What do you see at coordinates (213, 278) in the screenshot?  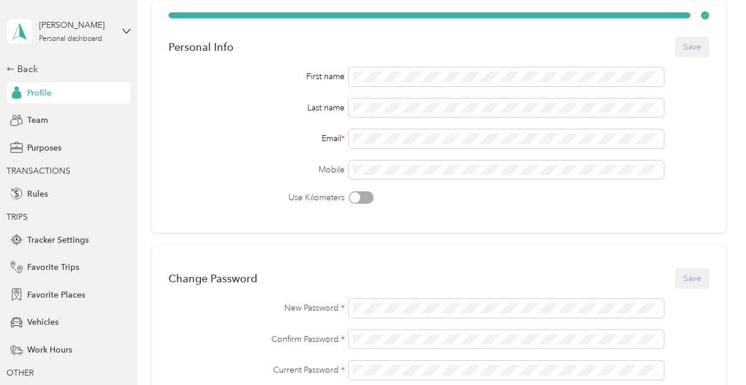 I see `div: Change Password` at bounding box center [213, 278].